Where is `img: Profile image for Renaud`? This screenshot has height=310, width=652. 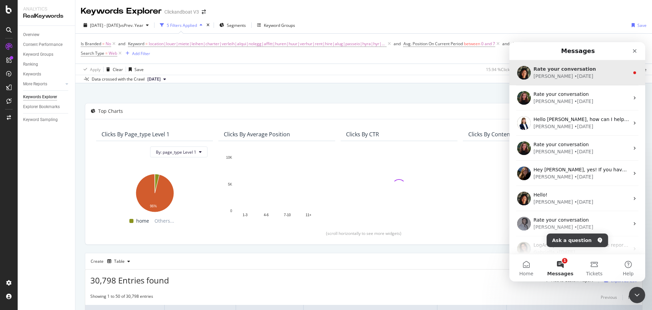 img: Profile image for Renaud is located at coordinates (15, 181).